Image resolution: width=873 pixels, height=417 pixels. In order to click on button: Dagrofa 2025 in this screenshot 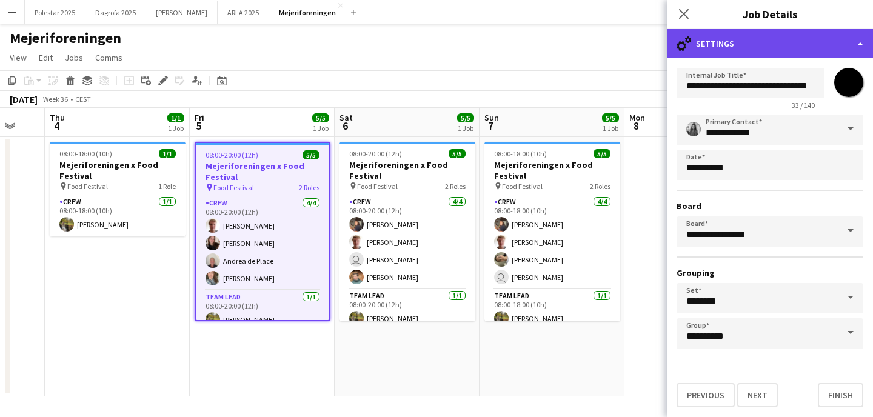, I will do `click(116, 12)`.